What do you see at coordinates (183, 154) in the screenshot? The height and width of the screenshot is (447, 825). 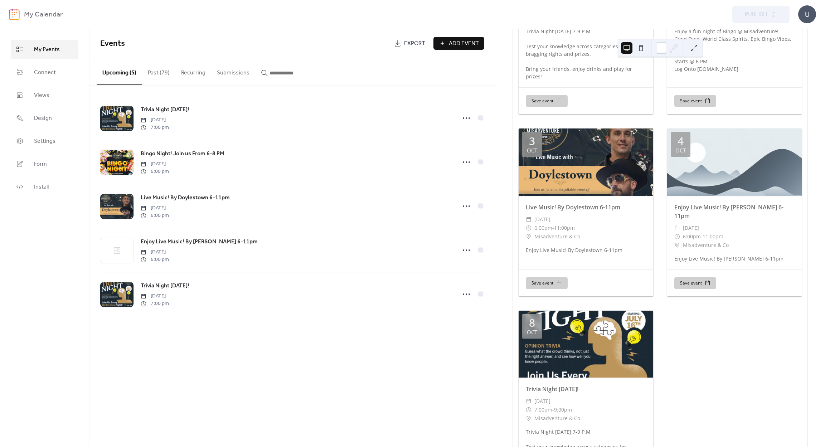 I see `a: Bingo Night! Join us From 6-8 PM` at bounding box center [183, 154].